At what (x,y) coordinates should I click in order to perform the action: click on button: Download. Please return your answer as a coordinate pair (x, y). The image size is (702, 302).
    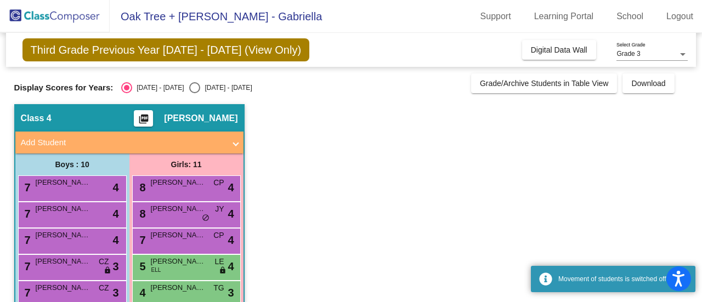
    Looking at the image, I should click on (648, 83).